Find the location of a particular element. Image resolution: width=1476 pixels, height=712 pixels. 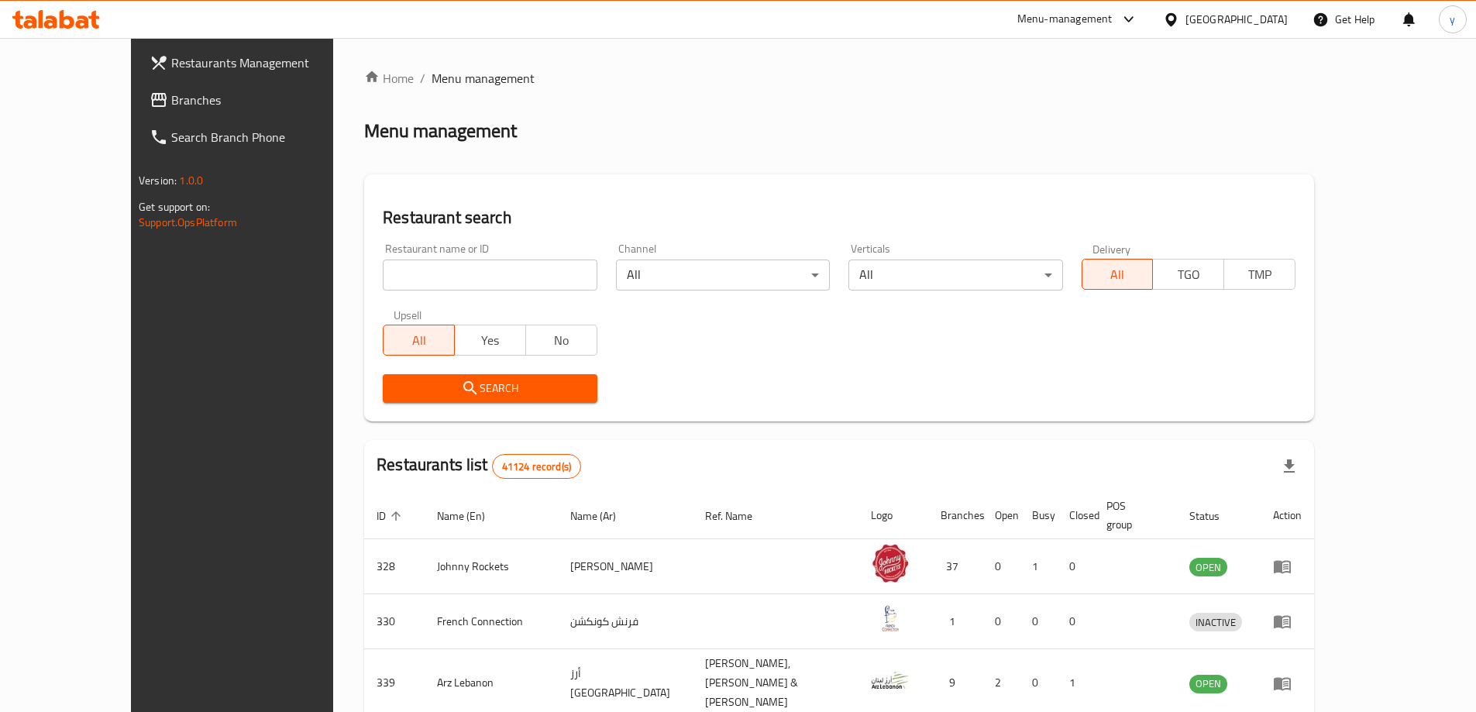

button: TMP is located at coordinates (1259, 274).